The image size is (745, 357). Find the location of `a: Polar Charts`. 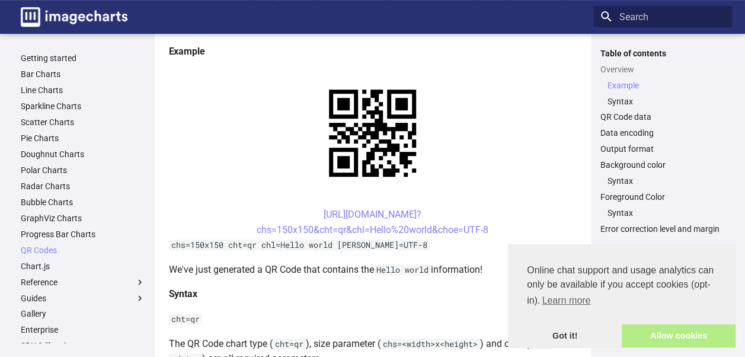

a: Polar Charts is located at coordinates (83, 170).